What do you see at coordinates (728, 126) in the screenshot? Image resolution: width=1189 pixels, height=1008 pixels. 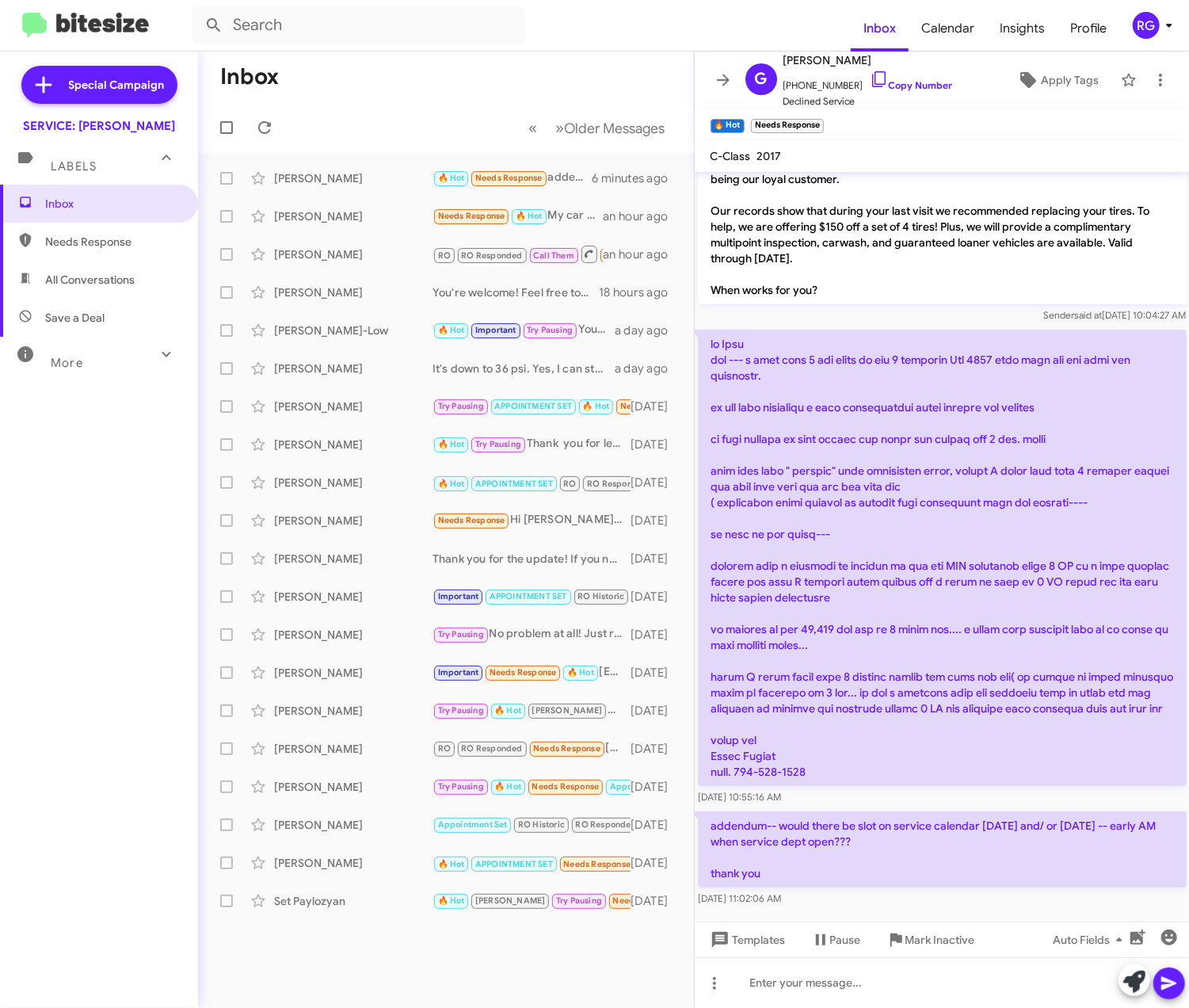 I see `small: 🔥 Hot` at bounding box center [728, 126].